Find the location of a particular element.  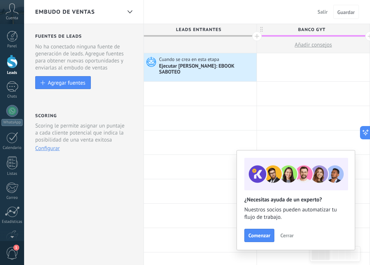

button: Guardar is located at coordinates (345, 12).